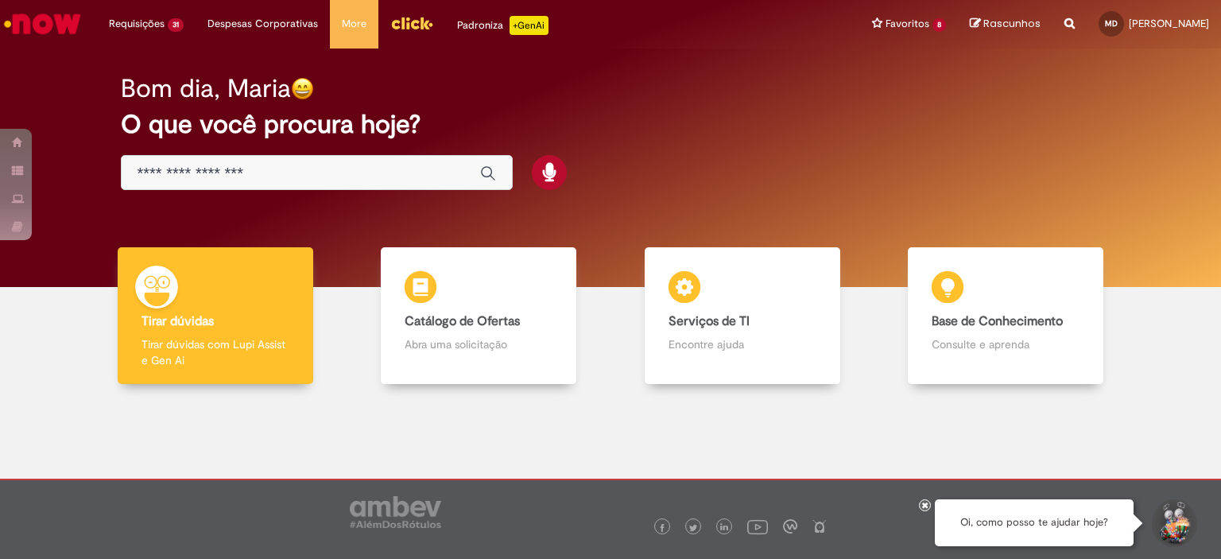  What do you see at coordinates (215, 352) in the screenshot?
I see `p: Tirar dúvidas com Lupi Assist e Gen Ai` at bounding box center [215, 352].